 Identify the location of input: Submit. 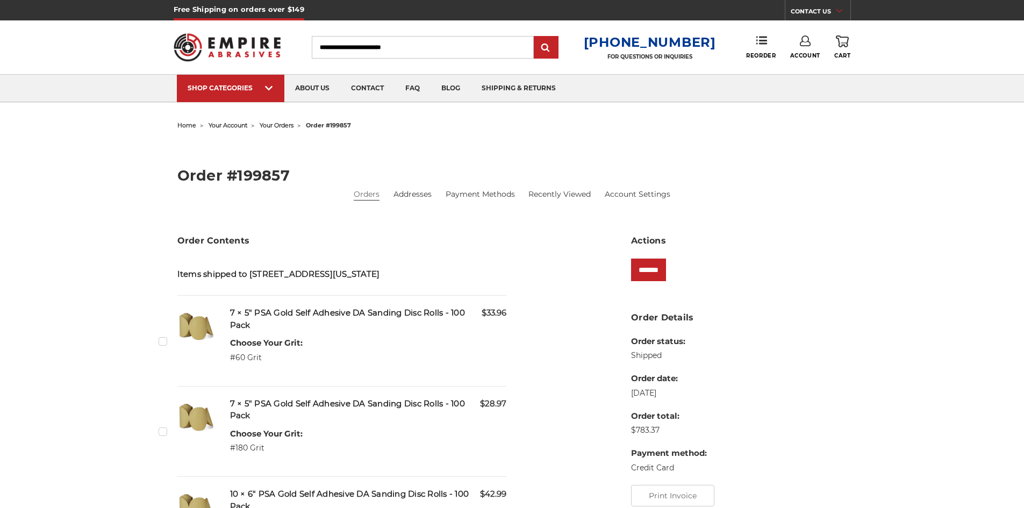
(546, 48).